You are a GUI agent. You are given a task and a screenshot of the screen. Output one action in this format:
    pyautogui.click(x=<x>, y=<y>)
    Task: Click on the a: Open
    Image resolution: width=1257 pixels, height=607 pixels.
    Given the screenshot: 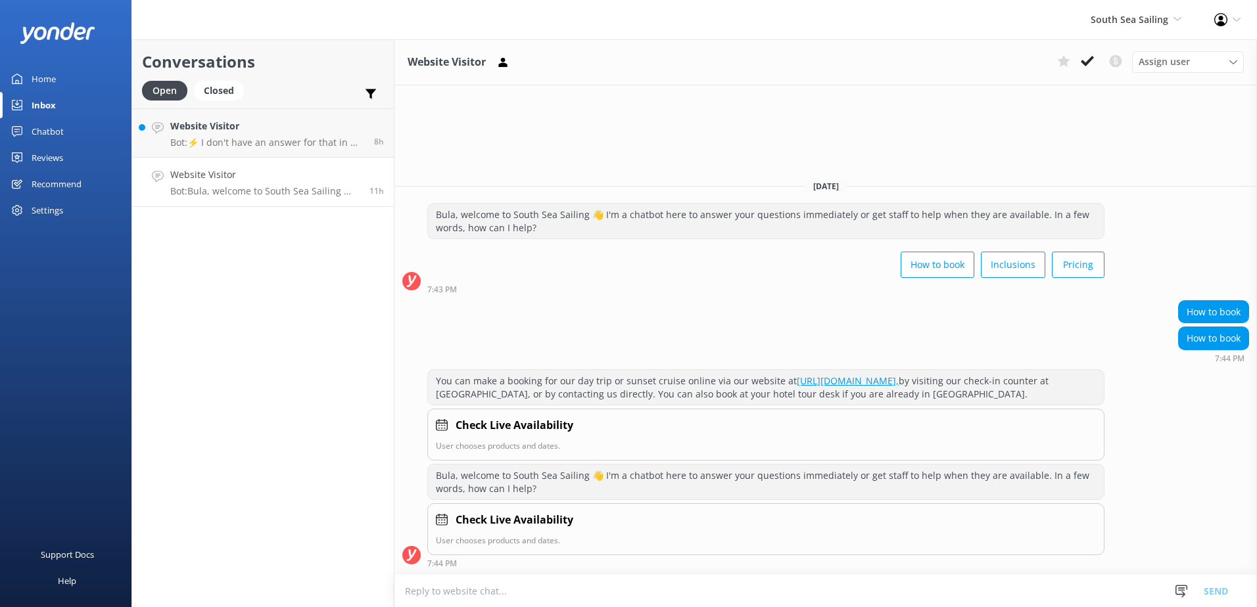 What is the action you would take?
    pyautogui.click(x=168, y=90)
    